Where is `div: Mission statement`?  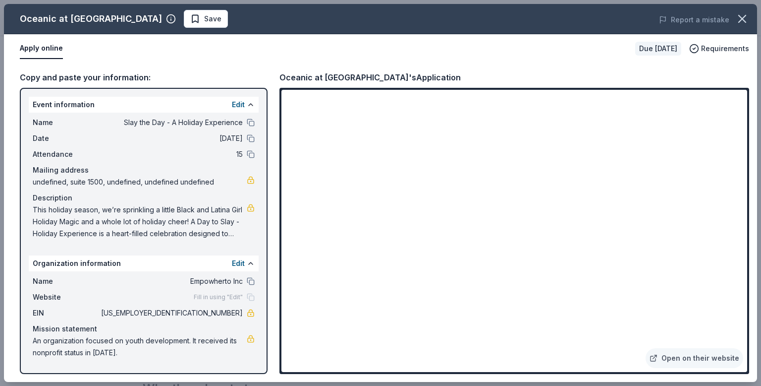 div: Mission statement is located at coordinates (144, 329).